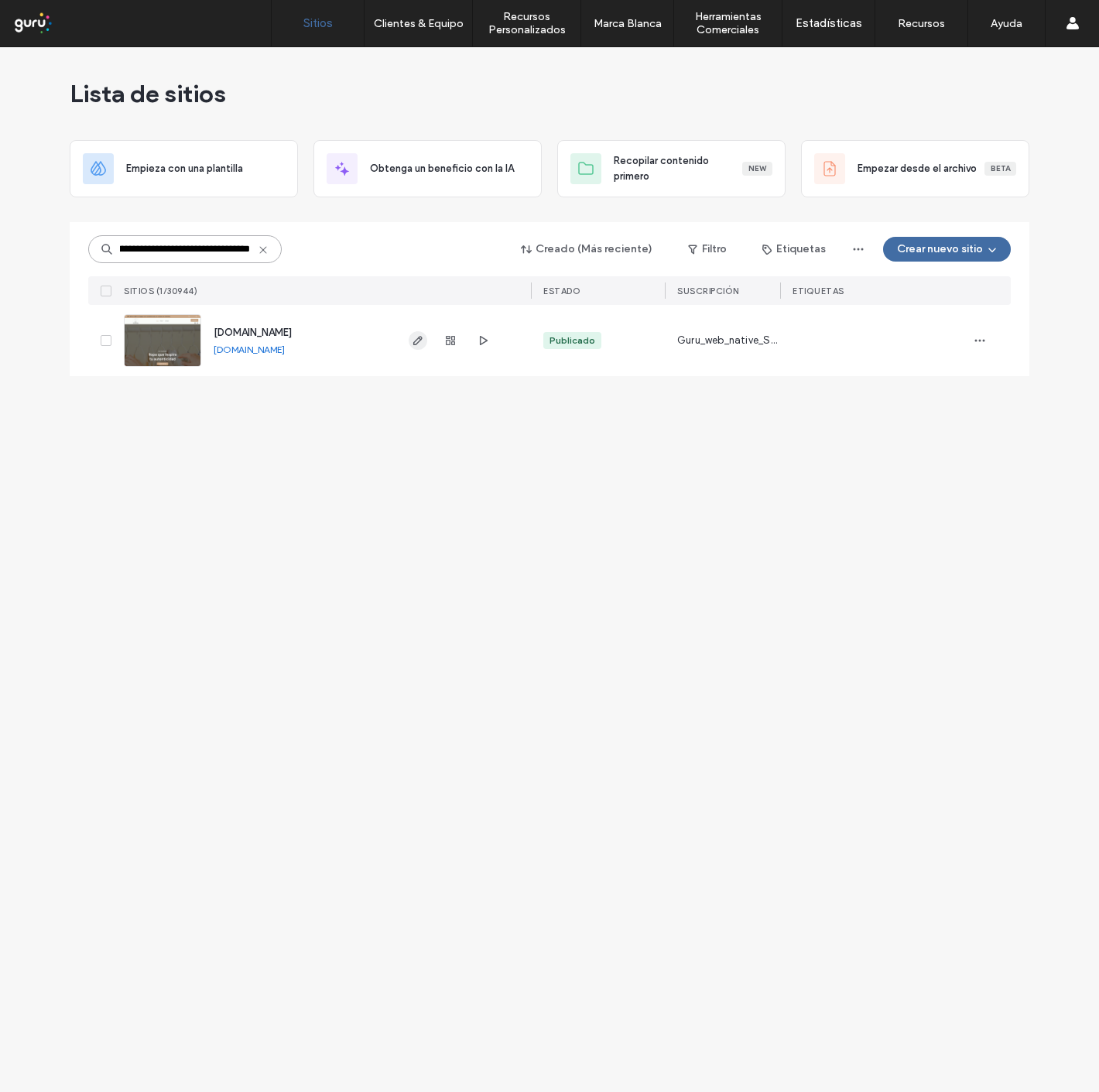 The image size is (1099, 1092). Describe the element at coordinates (442, 169) in the screenshot. I see `span: Obtenga un beneficio con la IA` at that location.